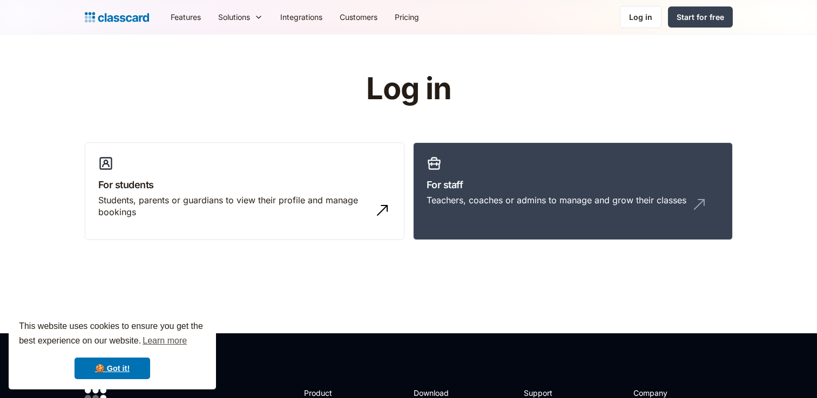  What do you see at coordinates (573, 192) in the screenshot?
I see `a: For staffTeachers, coaches or admins to manage and grow their classes` at bounding box center [573, 192].